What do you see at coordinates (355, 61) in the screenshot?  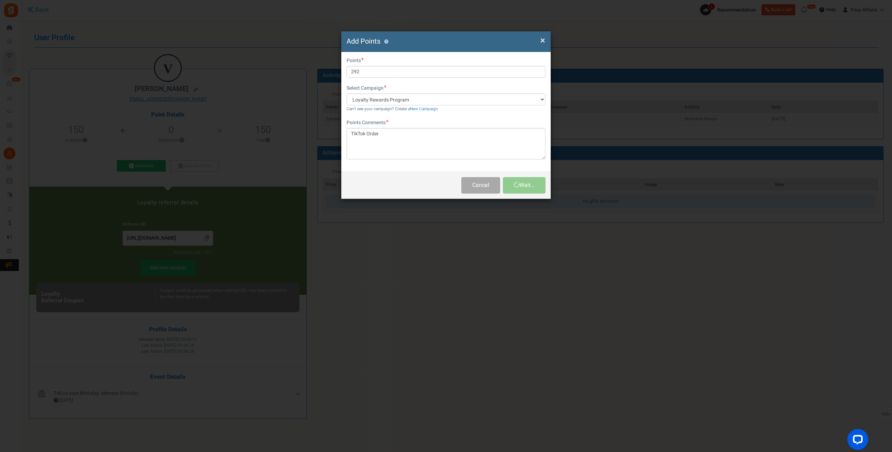 I see `label: Points` at bounding box center [355, 61].